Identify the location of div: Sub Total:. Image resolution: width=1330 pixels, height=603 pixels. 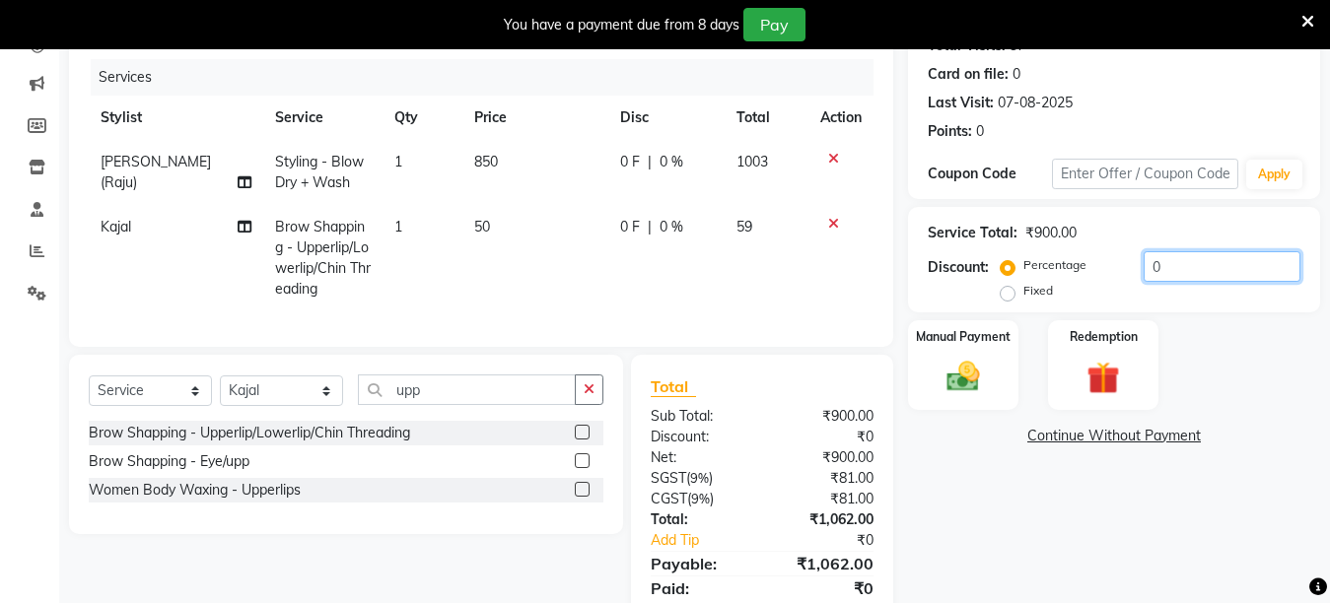
(699, 416).